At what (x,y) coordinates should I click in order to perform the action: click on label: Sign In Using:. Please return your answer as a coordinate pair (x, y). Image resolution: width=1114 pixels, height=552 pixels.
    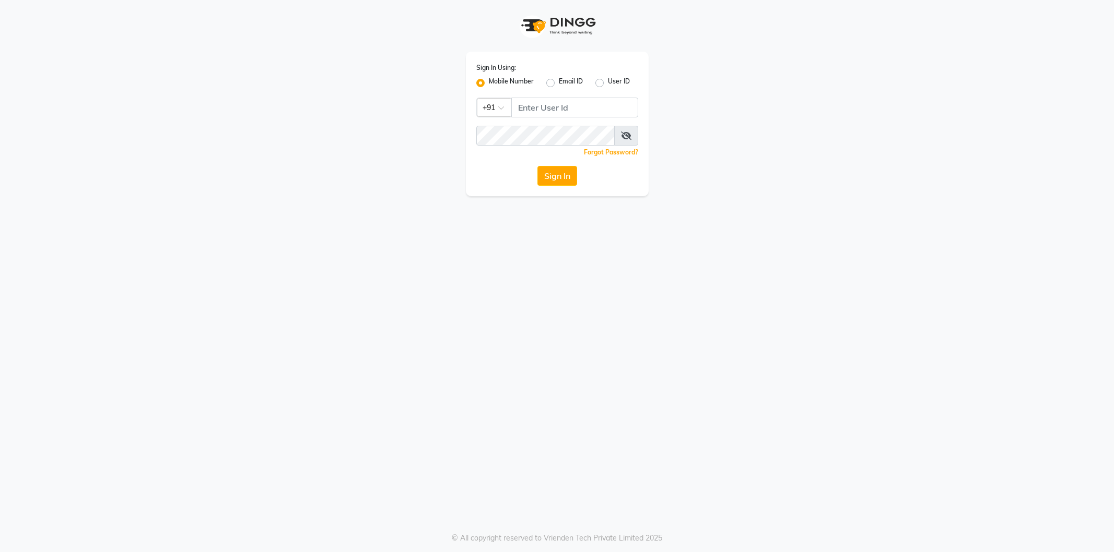
    Looking at the image, I should click on (496, 68).